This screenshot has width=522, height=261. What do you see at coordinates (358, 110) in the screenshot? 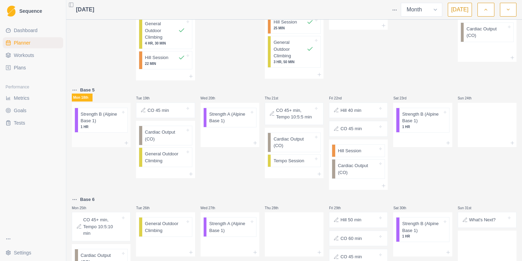
I see `div: Hill 40 min` at bounding box center [358, 110].